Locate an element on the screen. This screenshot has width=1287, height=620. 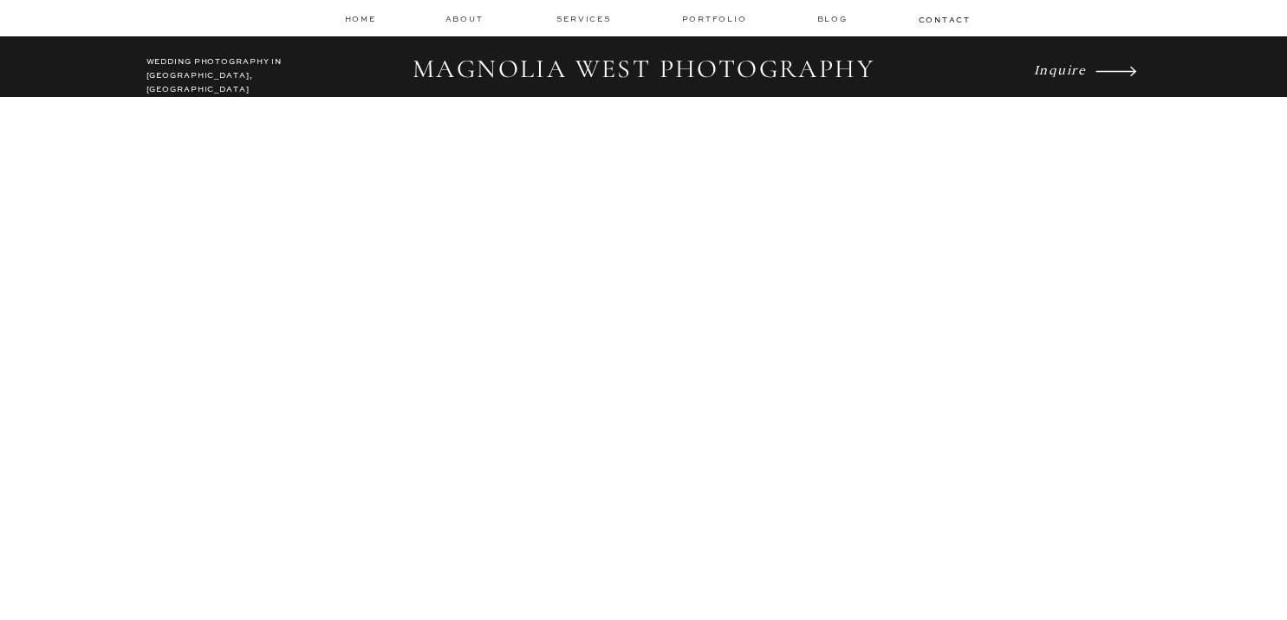
a: services is located at coordinates (585, 18).